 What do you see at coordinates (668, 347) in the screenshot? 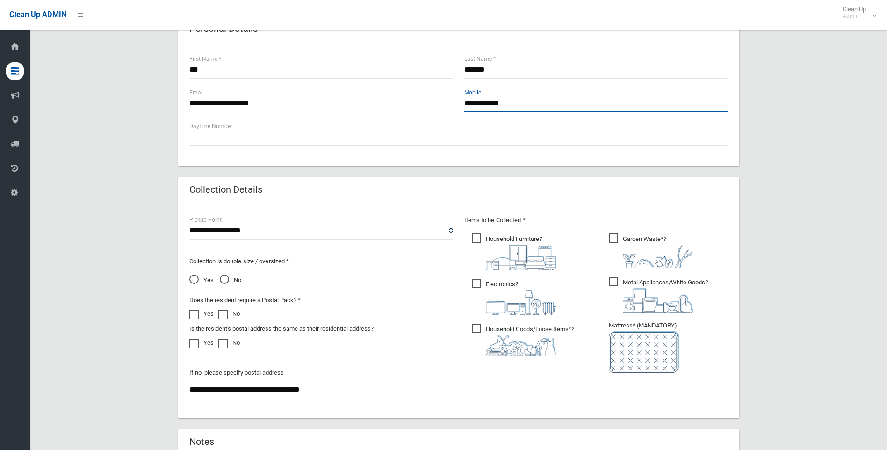
I see `span: Mattress* (MANDATORY)` at bounding box center [668, 347].